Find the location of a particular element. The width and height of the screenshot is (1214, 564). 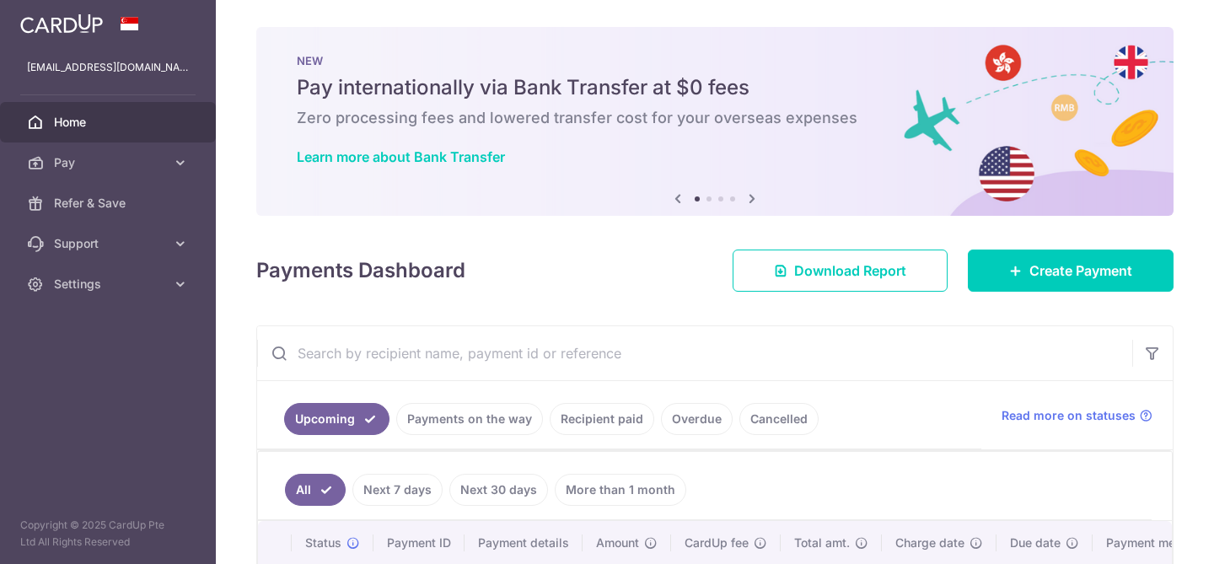

input: Search by recipient name, payment id or reference is located at coordinates (695, 353).